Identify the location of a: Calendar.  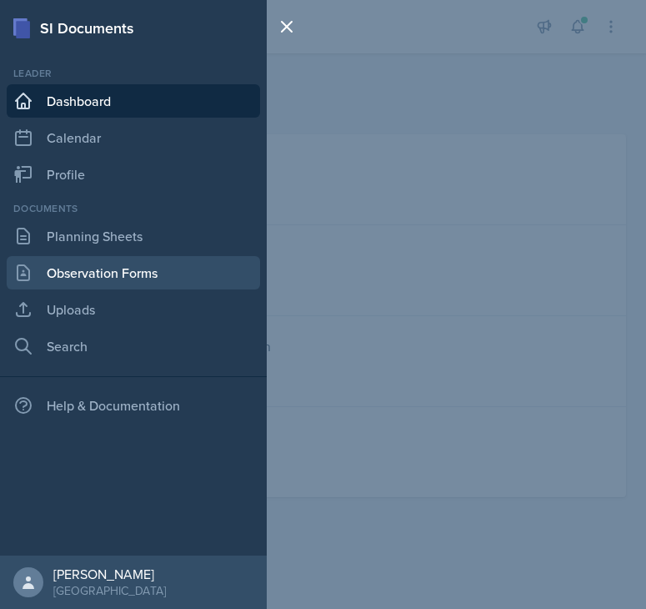
(133, 138).